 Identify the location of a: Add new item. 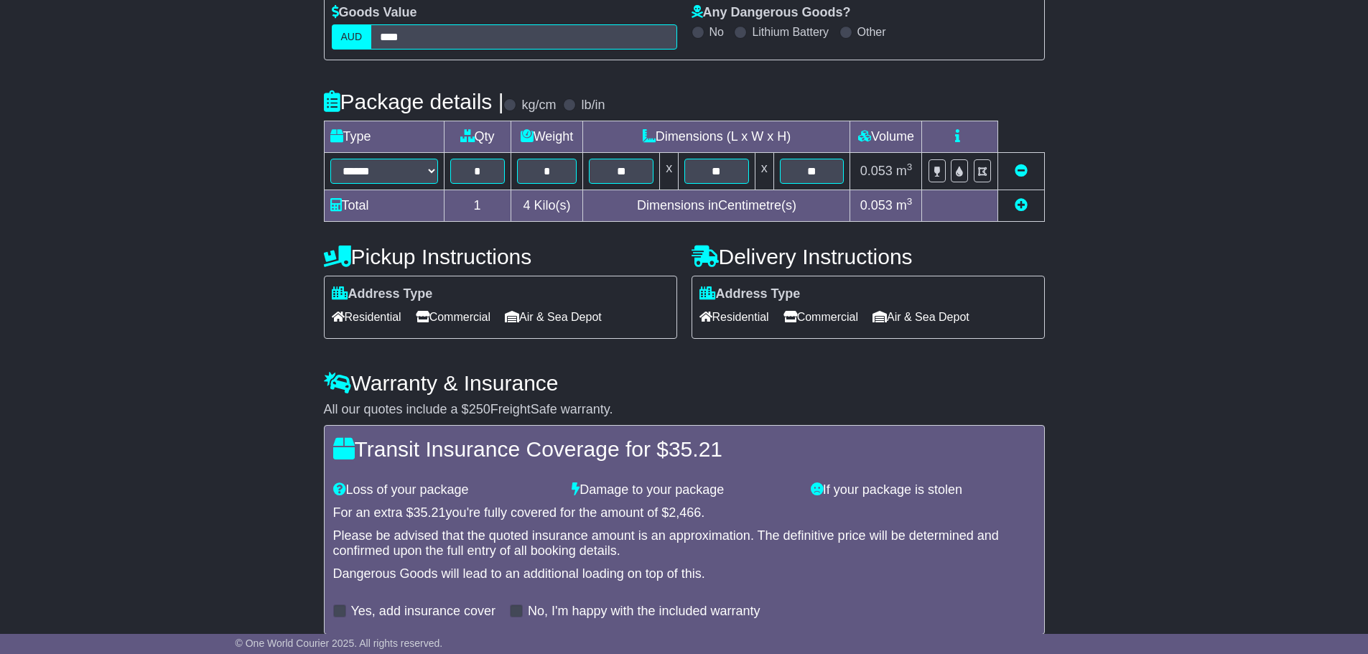
(1021, 205).